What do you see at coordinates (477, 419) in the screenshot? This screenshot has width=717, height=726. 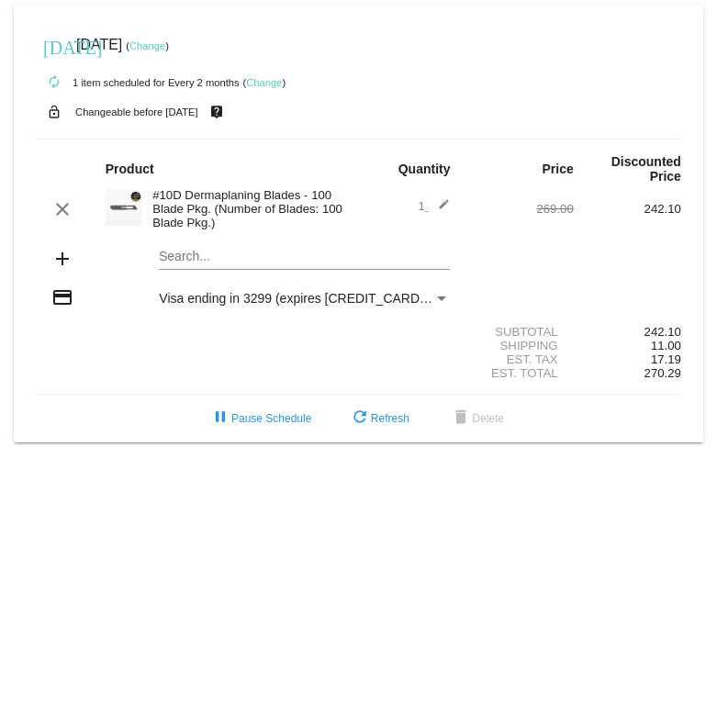 I see `button: Delete` at bounding box center [477, 419].